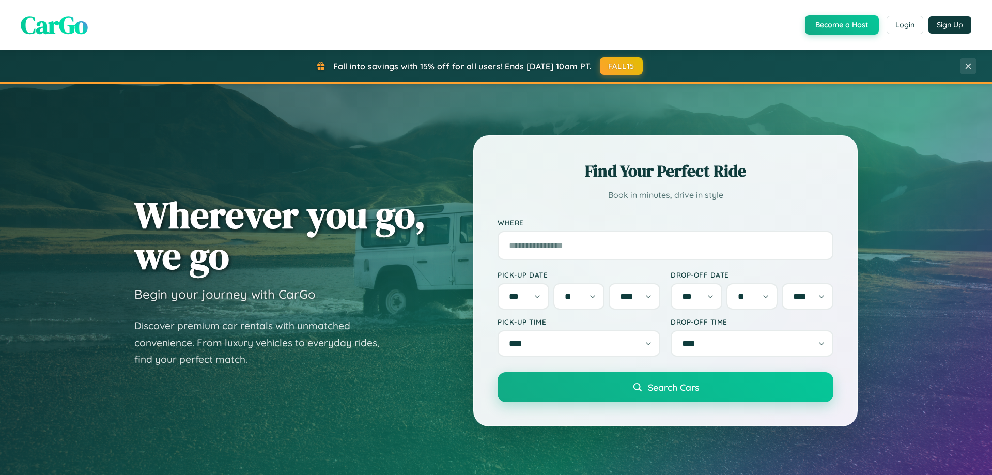  What do you see at coordinates (665, 195) in the screenshot?
I see `p: Book in minutes, drive in style` at bounding box center [665, 195].